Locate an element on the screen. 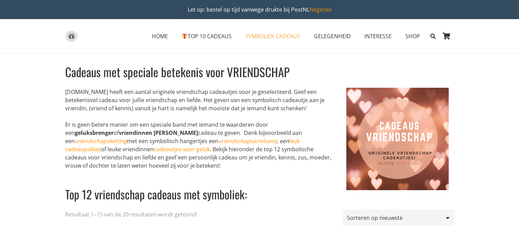 The image size is (519, 240). span: SHOP is located at coordinates (413, 36).